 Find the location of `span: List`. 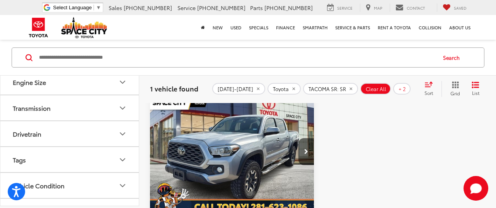

span: List is located at coordinates (476, 93).